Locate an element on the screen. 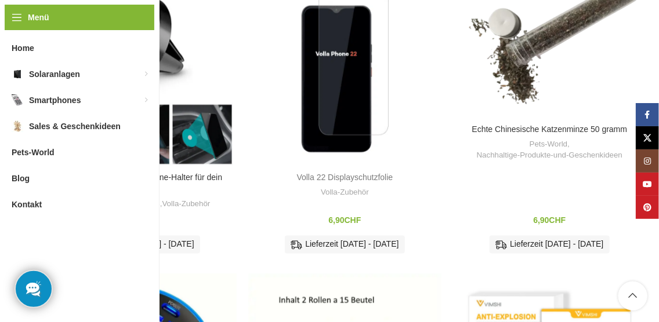 The image size is (659, 322). span: Sales & Geschenkideen is located at coordinates (75, 126).